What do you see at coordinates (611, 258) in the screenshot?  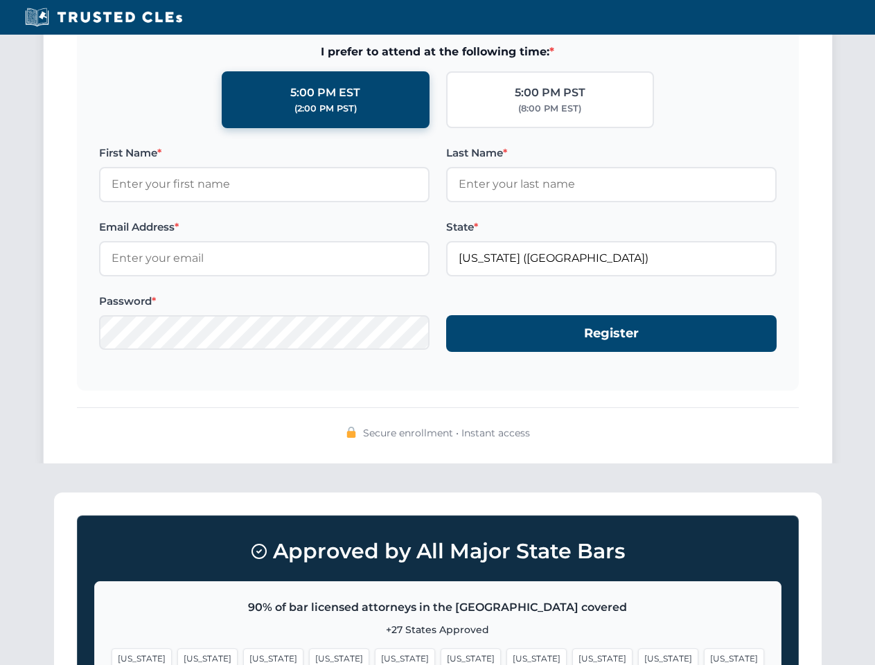 I see `input: Florida (FL)` at bounding box center [611, 258].